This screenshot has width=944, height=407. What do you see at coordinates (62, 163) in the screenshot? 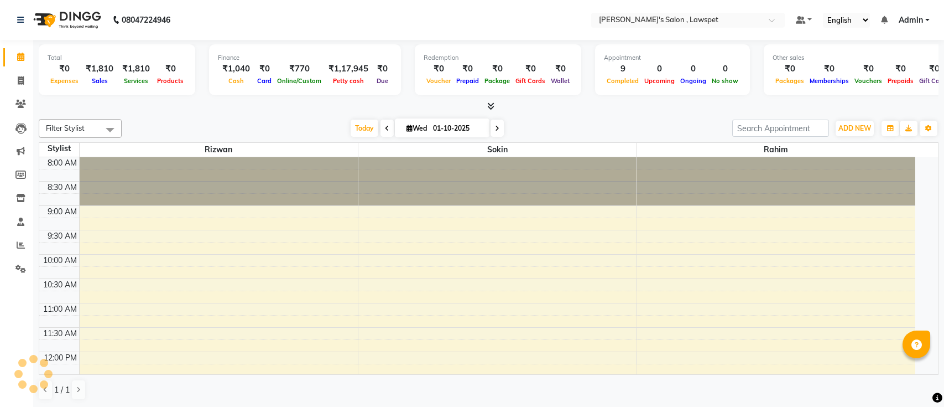
I see `div: 8:00 AM` at bounding box center [62, 163].